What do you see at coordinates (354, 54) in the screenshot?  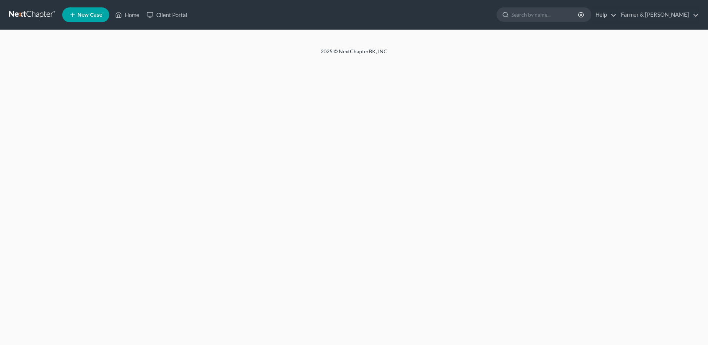 I see `div: 2025 © NextChapterBK, INC` at bounding box center [354, 54].